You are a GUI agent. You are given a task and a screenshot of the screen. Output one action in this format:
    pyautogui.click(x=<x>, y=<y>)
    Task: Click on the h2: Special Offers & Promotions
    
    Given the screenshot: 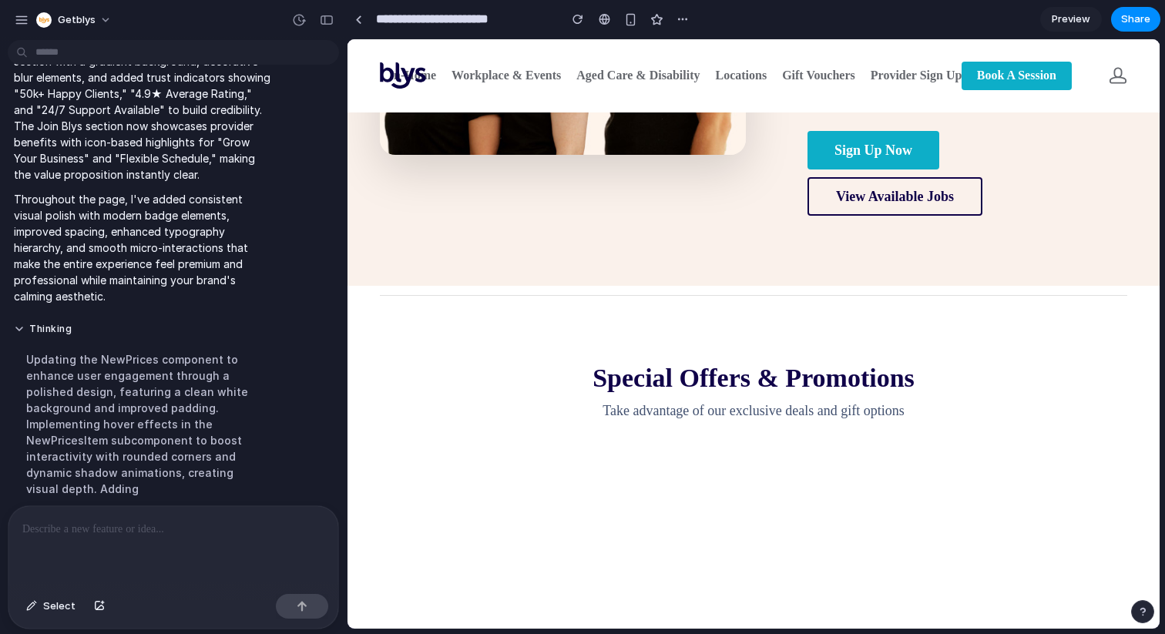 What is the action you would take?
    pyautogui.click(x=406, y=339)
    